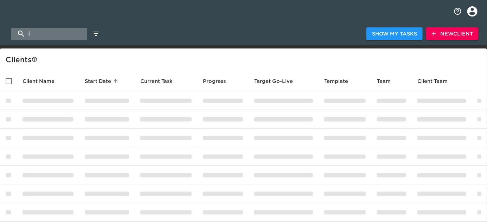 This screenshot has width=487, height=222. I want to click on button: edit, so click(96, 34).